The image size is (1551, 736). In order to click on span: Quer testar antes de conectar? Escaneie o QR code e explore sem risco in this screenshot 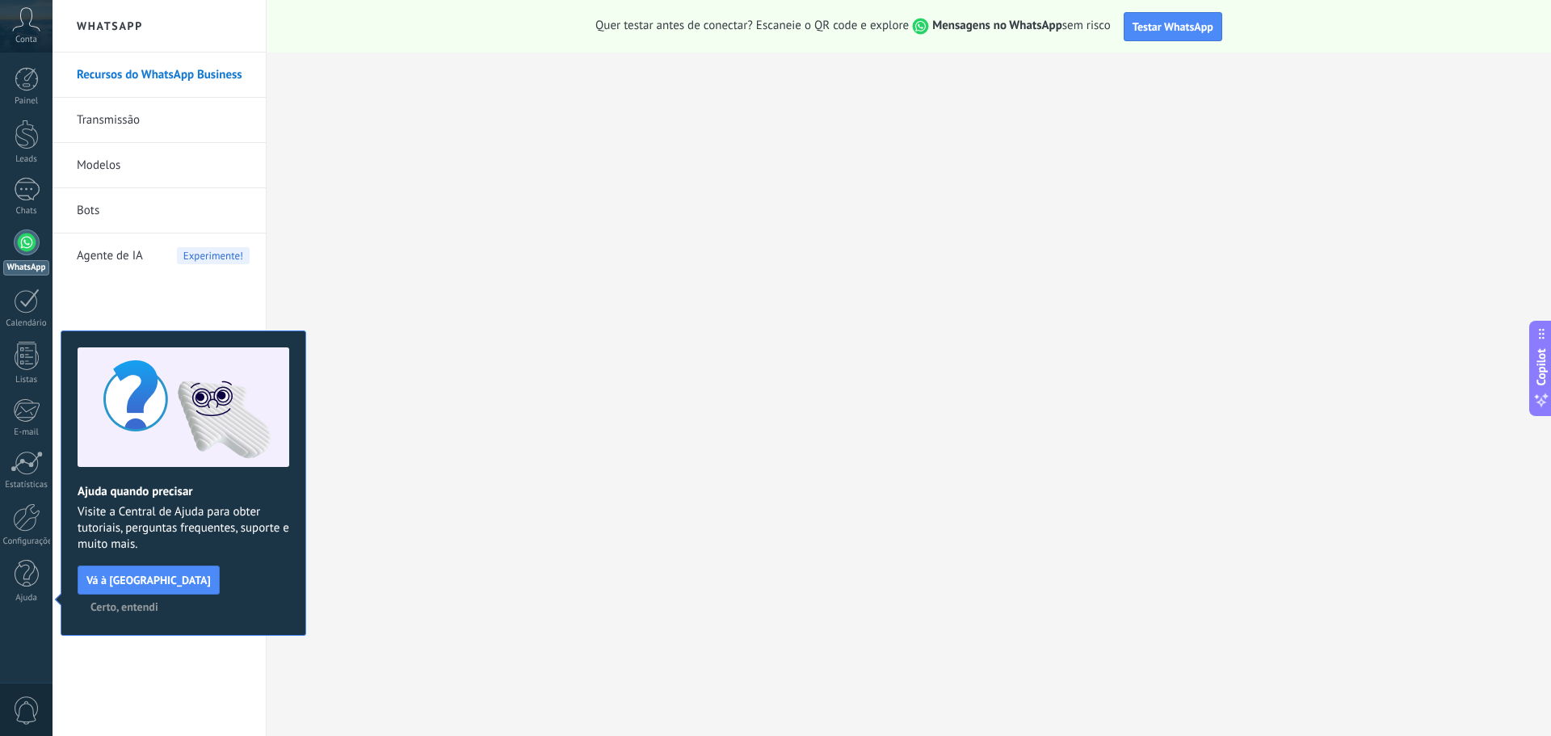, I will do `click(853, 26)`.